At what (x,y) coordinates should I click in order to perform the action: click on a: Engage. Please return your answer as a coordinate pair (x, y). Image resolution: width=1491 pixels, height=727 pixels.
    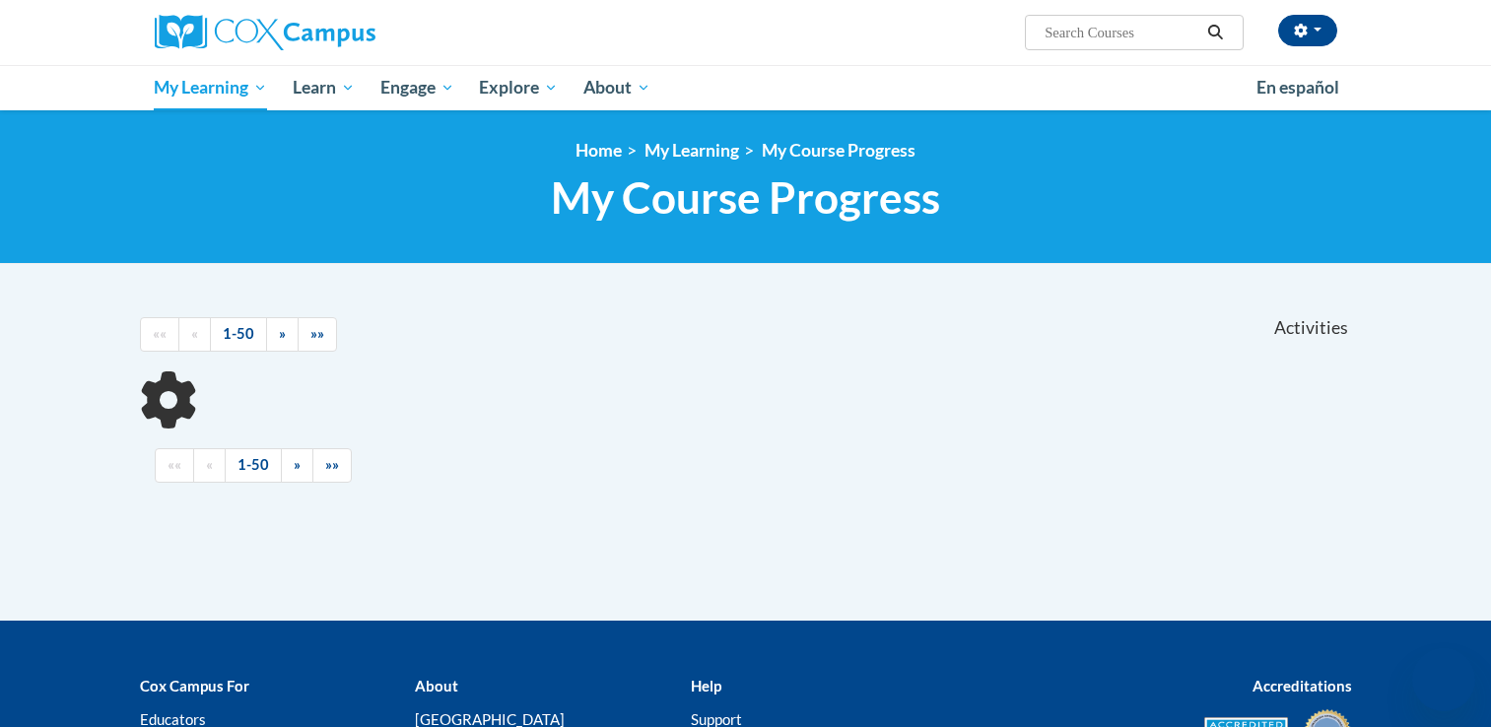
    Looking at the image, I should click on (417, 88).